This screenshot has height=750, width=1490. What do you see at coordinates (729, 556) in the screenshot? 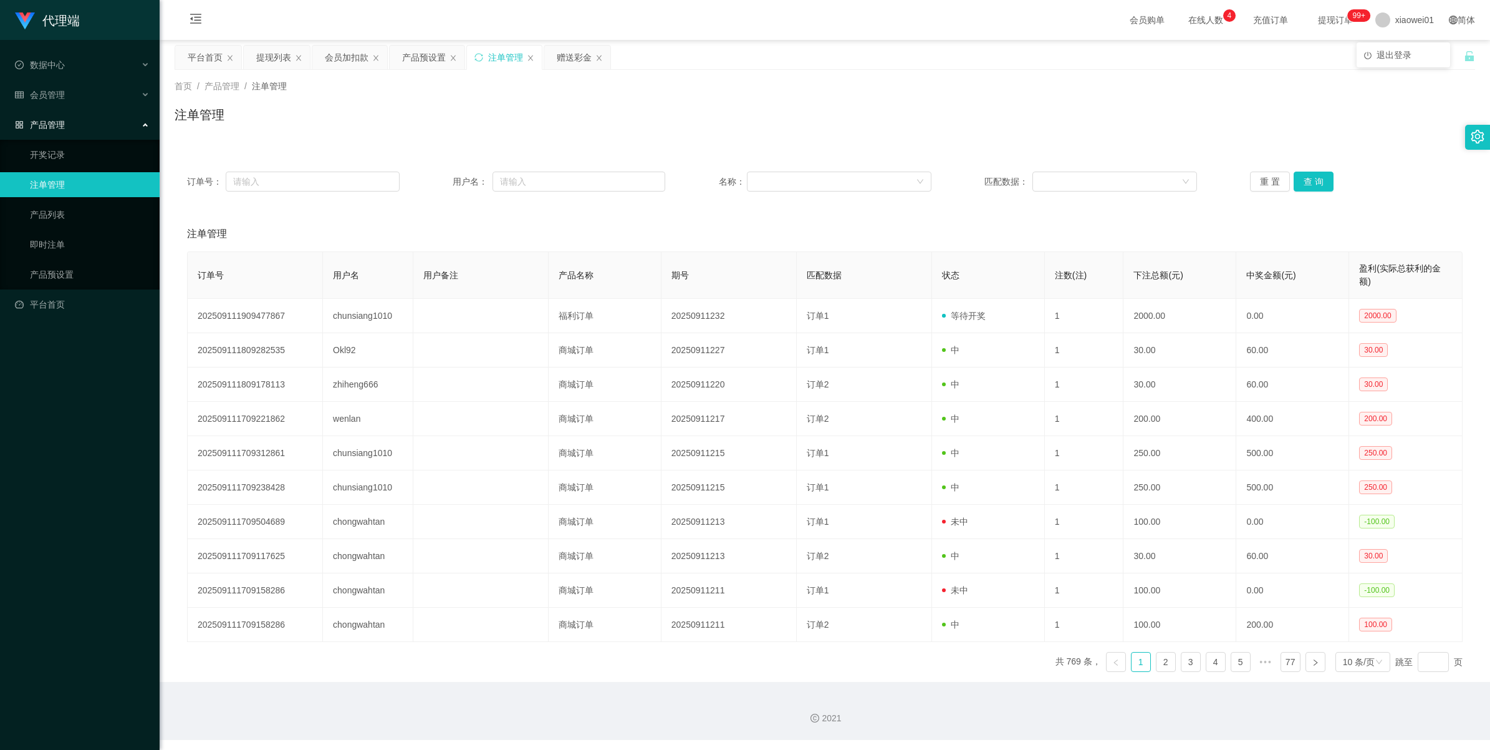
I see `td: 20250911213` at bounding box center [729, 556].